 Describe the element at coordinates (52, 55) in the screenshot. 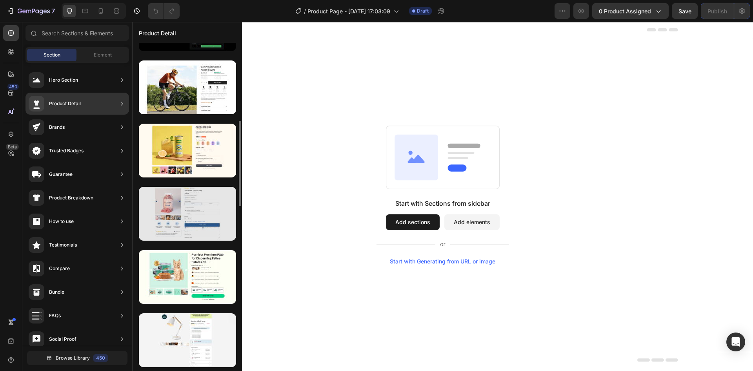

I see `span: Section` at that location.